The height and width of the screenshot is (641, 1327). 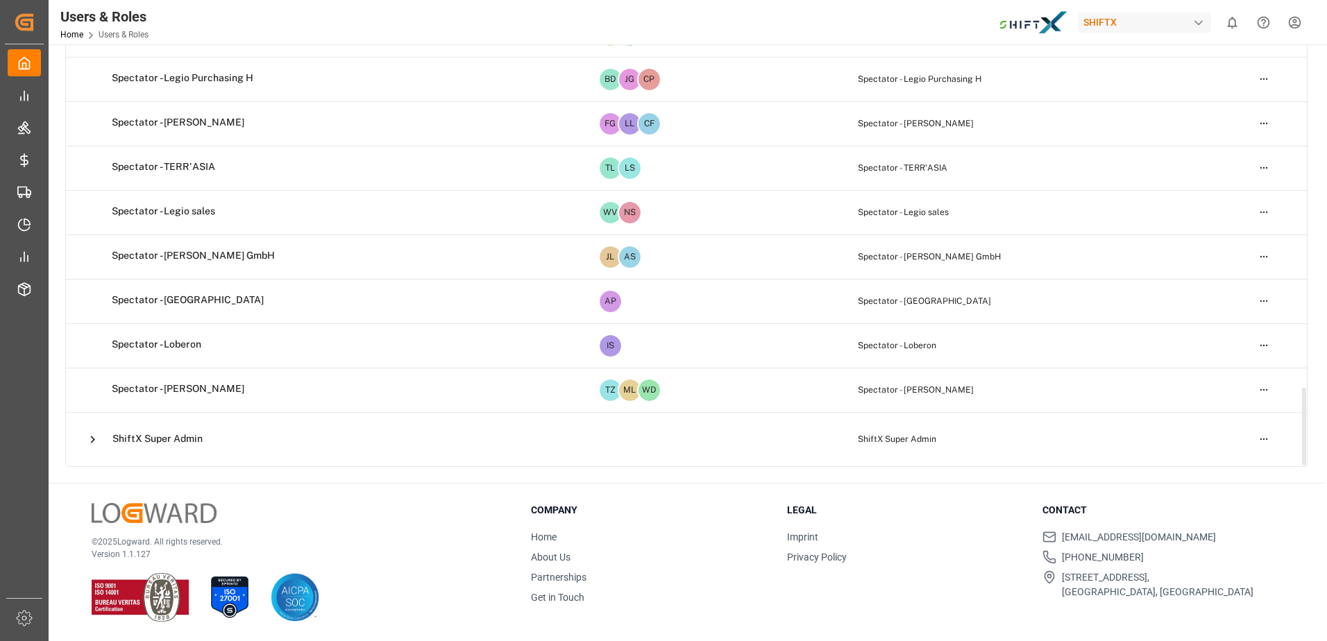 What do you see at coordinates (610, 212) in the screenshot?
I see `button: WV` at bounding box center [610, 212].